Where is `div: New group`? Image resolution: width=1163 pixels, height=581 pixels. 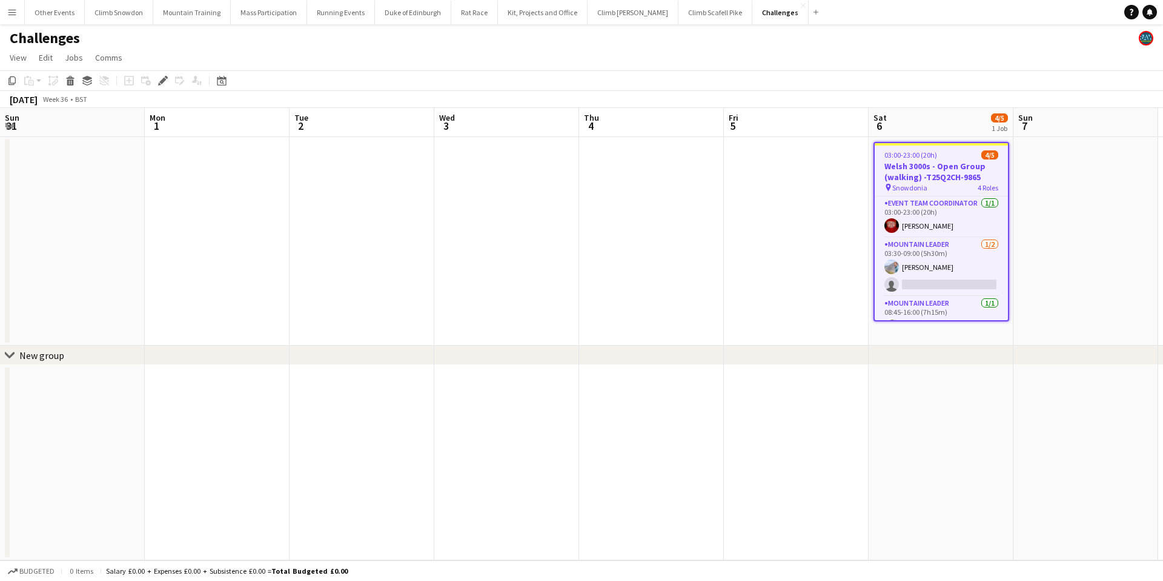 div: New group is located at coordinates (42, 355).